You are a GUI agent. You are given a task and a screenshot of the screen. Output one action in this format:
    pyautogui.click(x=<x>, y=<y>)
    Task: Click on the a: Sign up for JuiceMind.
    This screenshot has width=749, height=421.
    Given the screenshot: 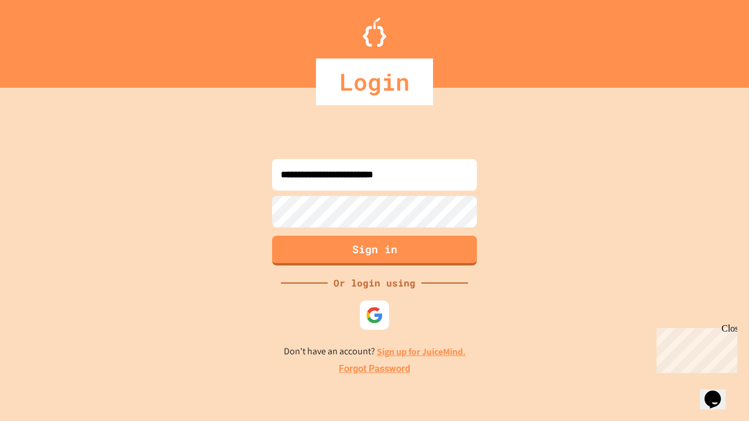 What is the action you would take?
    pyautogui.click(x=421, y=352)
    